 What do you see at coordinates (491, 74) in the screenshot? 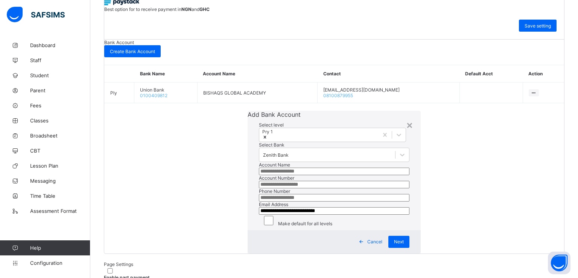
I see `th: Default Acct` at bounding box center [491, 74].